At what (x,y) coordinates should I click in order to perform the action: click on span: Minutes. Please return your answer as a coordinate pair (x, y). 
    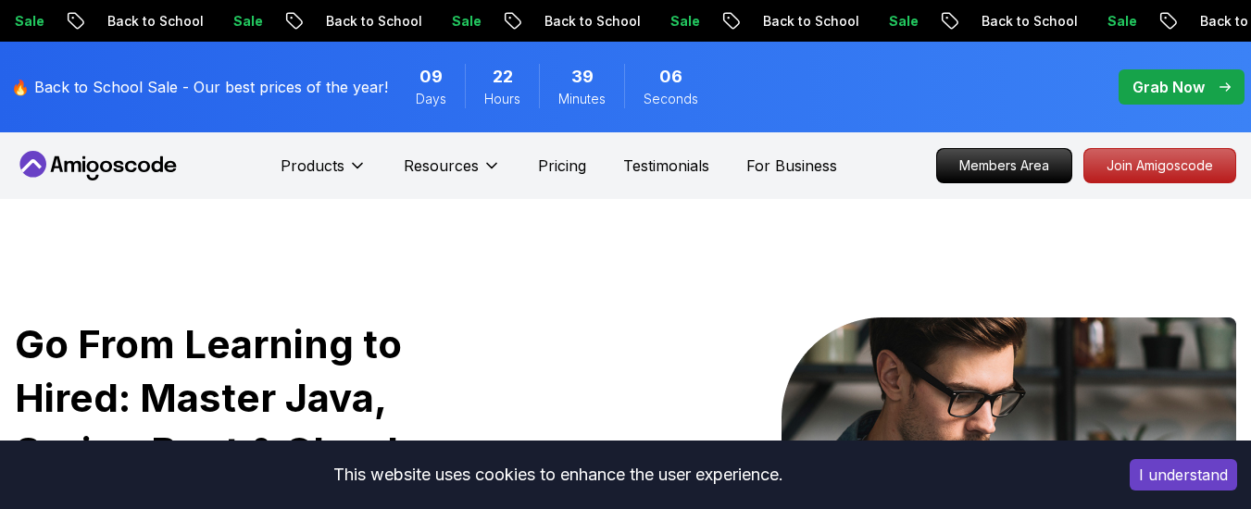
    Looking at the image, I should click on (582, 99).